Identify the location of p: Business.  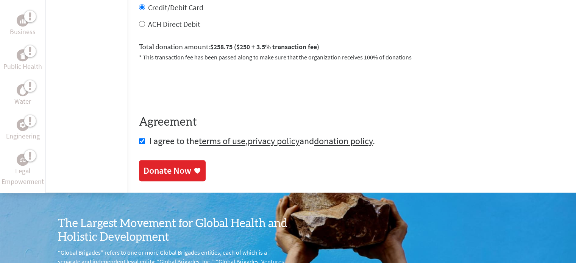
(23, 32).